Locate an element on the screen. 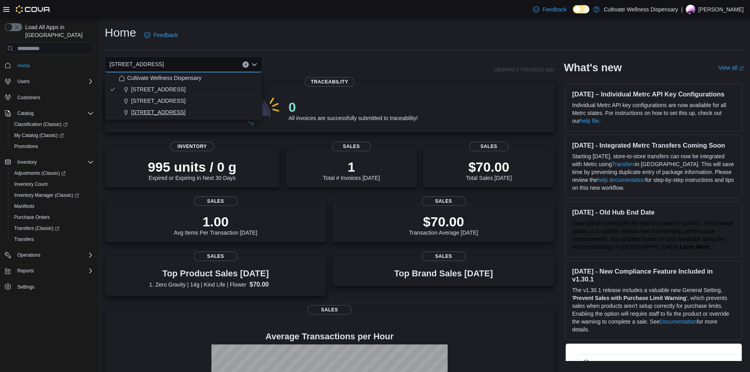  span: Adjustments (Classic) is located at coordinates (40, 173).